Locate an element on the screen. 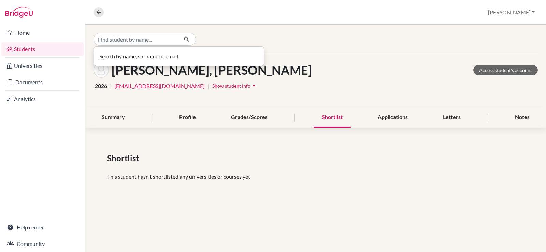 The width and height of the screenshot is (546, 252). img: Bridge-U is located at coordinates (19, 12).